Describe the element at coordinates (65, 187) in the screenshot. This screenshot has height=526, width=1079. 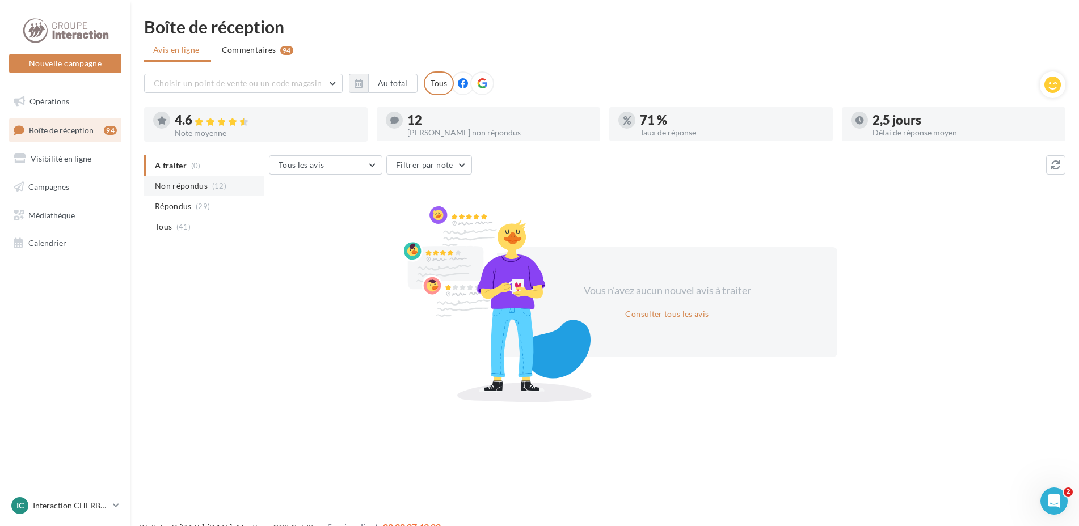
I see `a: Campagnes` at that location.